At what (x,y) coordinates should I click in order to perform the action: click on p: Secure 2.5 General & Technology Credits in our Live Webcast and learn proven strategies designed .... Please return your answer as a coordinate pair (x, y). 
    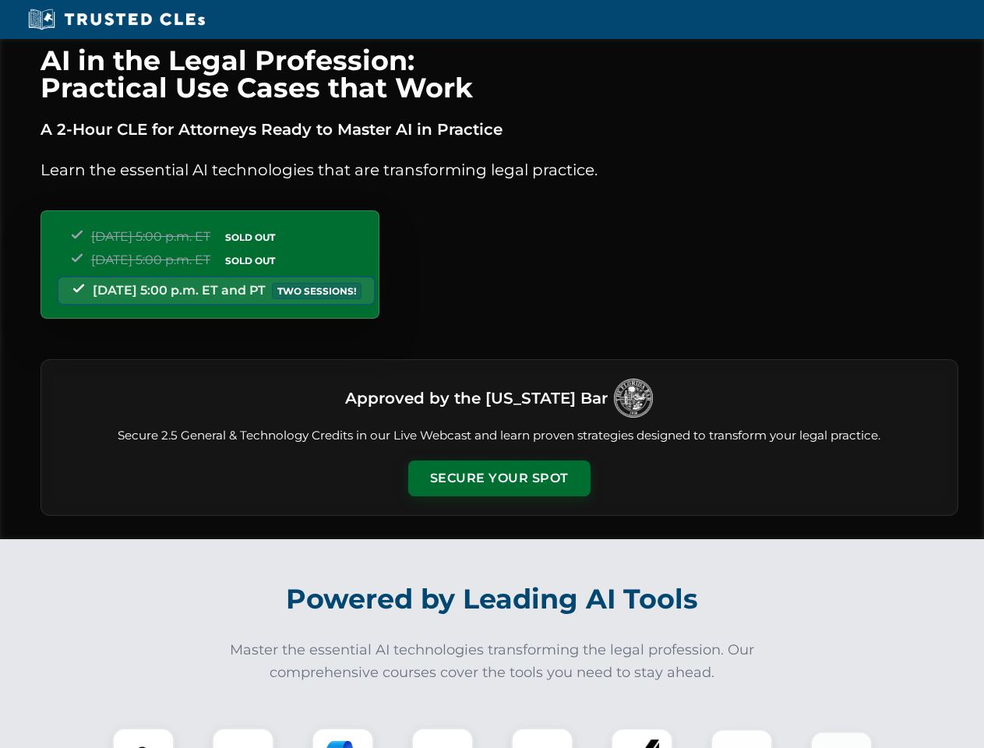
    Looking at the image, I should click on (500, 436).